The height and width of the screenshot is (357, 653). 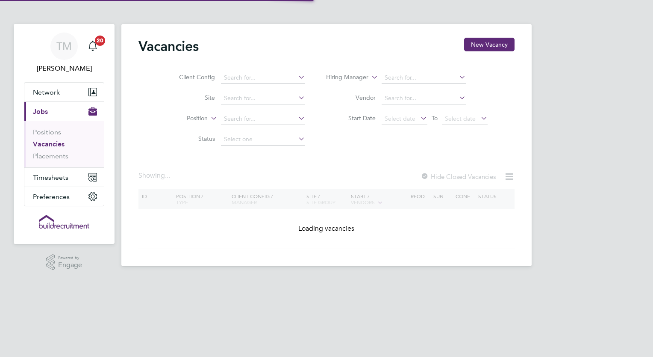 What do you see at coordinates (490, 44) in the screenshot?
I see `button: New Vacancy` at bounding box center [490, 44].